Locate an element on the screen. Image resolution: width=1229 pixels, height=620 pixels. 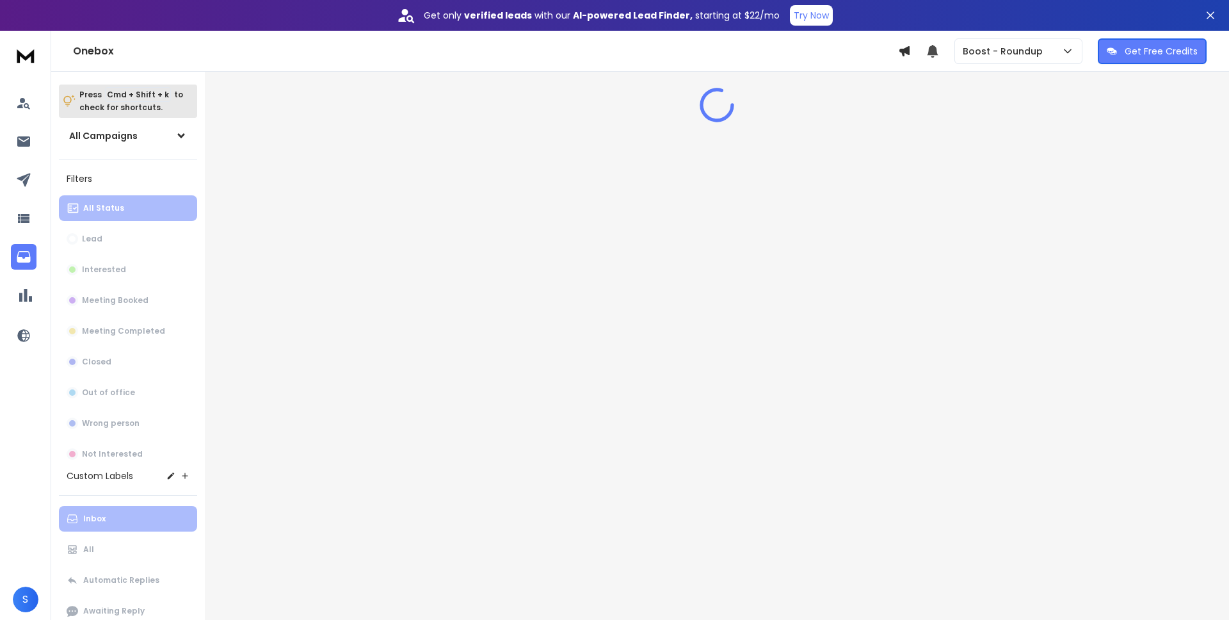
h1: Onebox is located at coordinates (485, 51).